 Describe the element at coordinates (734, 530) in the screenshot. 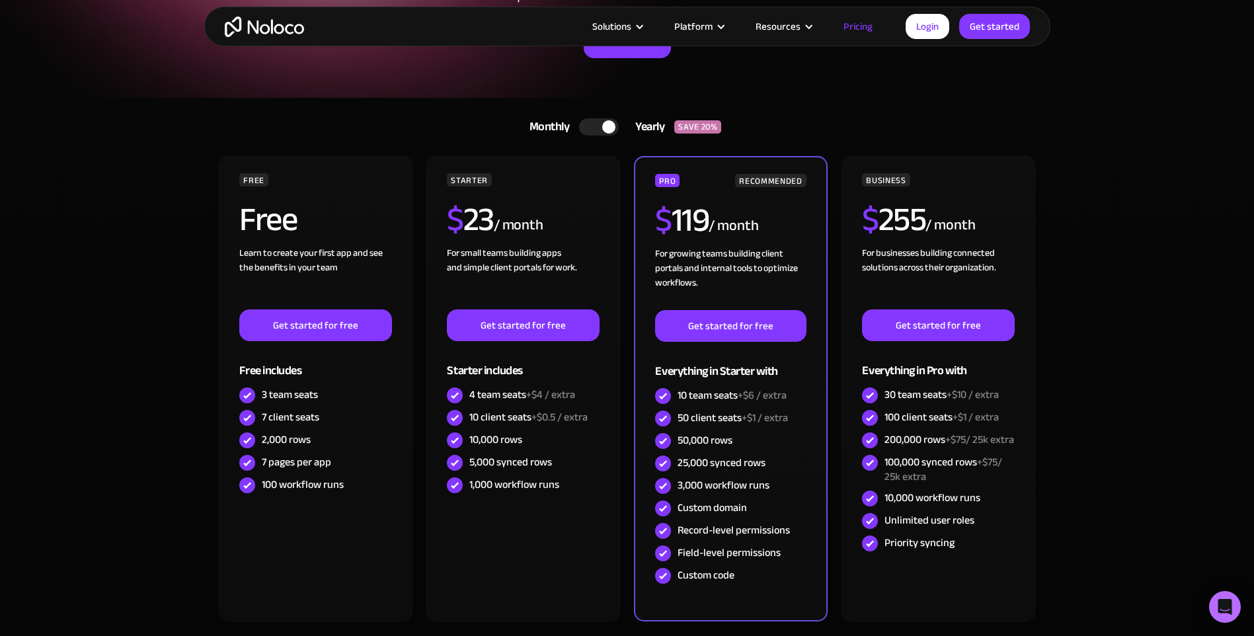

I see `div: Record-level permissions` at that location.